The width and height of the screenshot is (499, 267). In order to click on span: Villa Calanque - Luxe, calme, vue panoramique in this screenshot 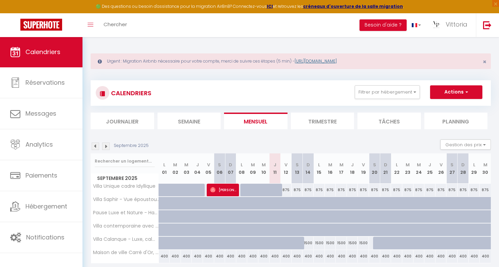, I will do `click(126, 239)`.